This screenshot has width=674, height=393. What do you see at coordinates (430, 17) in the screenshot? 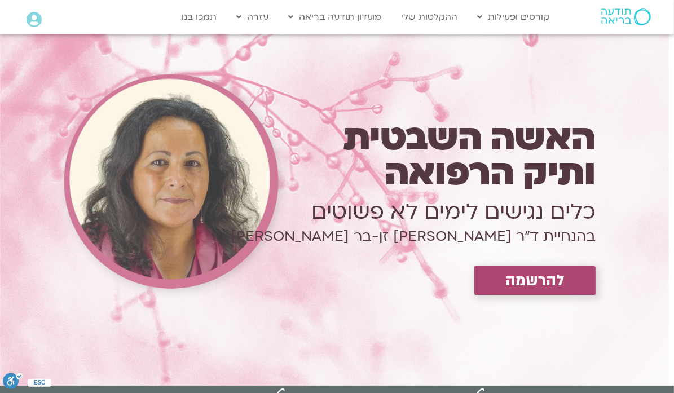
I see `a: ההקלטות שלי` at bounding box center [430, 17].